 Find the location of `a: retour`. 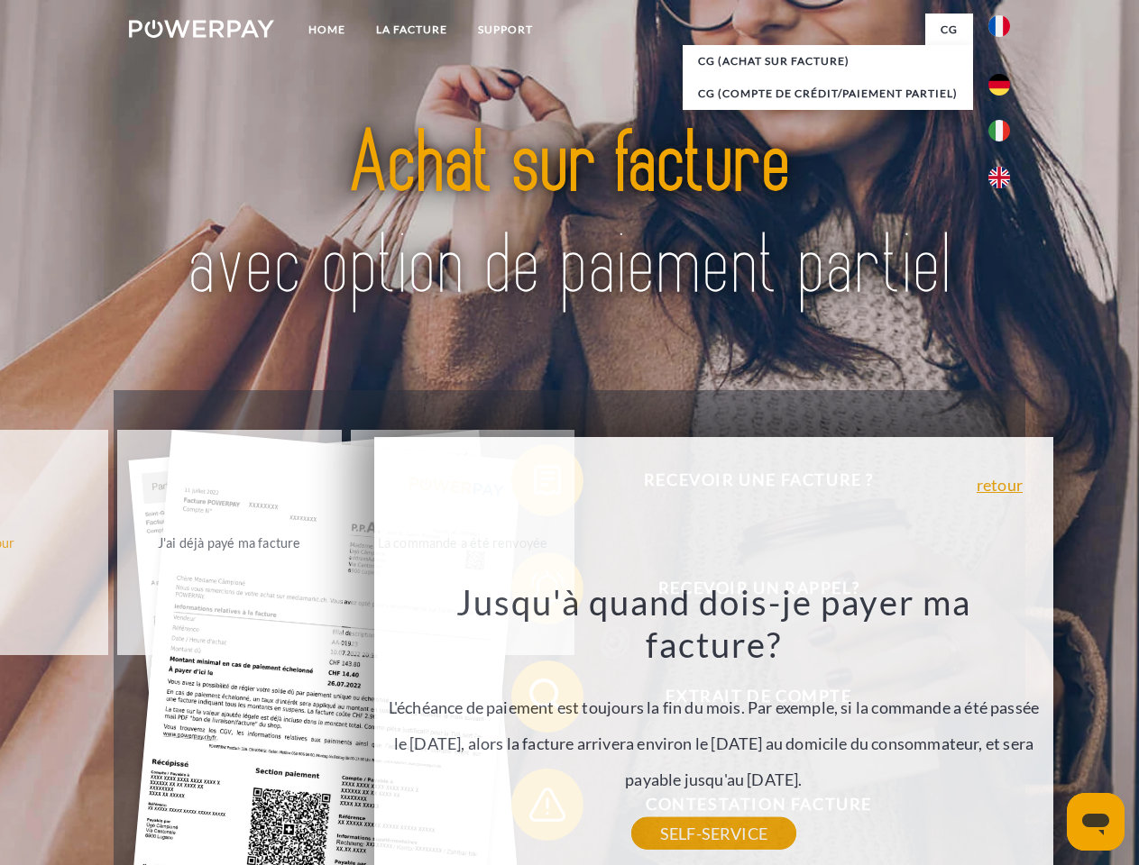

a: retour is located at coordinates (999, 485).